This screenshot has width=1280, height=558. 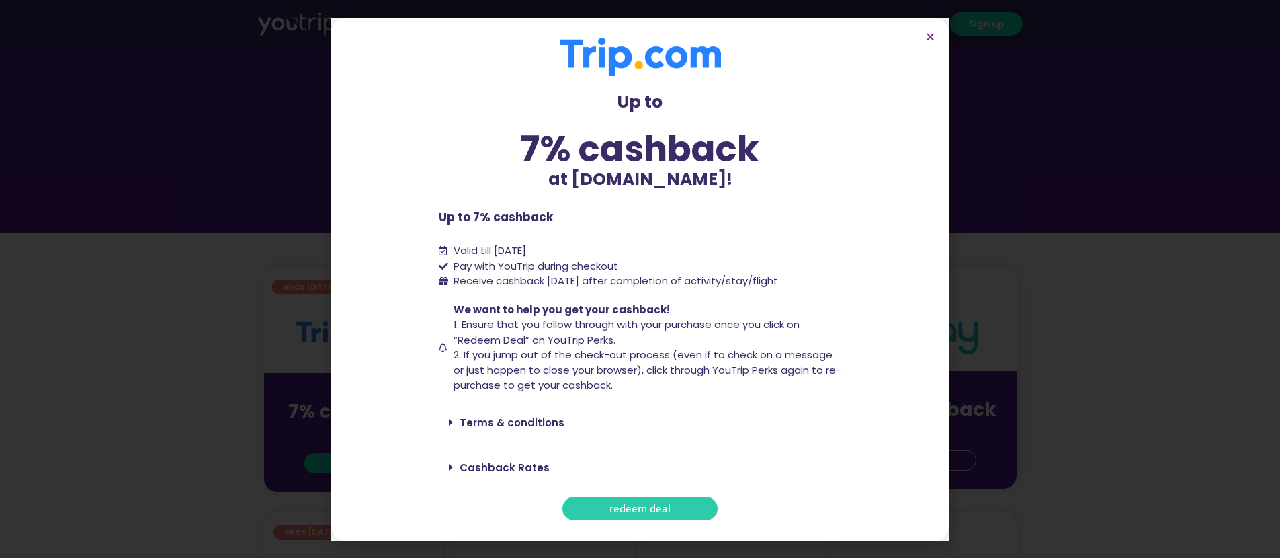 I want to click on a: redeem deal, so click(x=640, y=508).